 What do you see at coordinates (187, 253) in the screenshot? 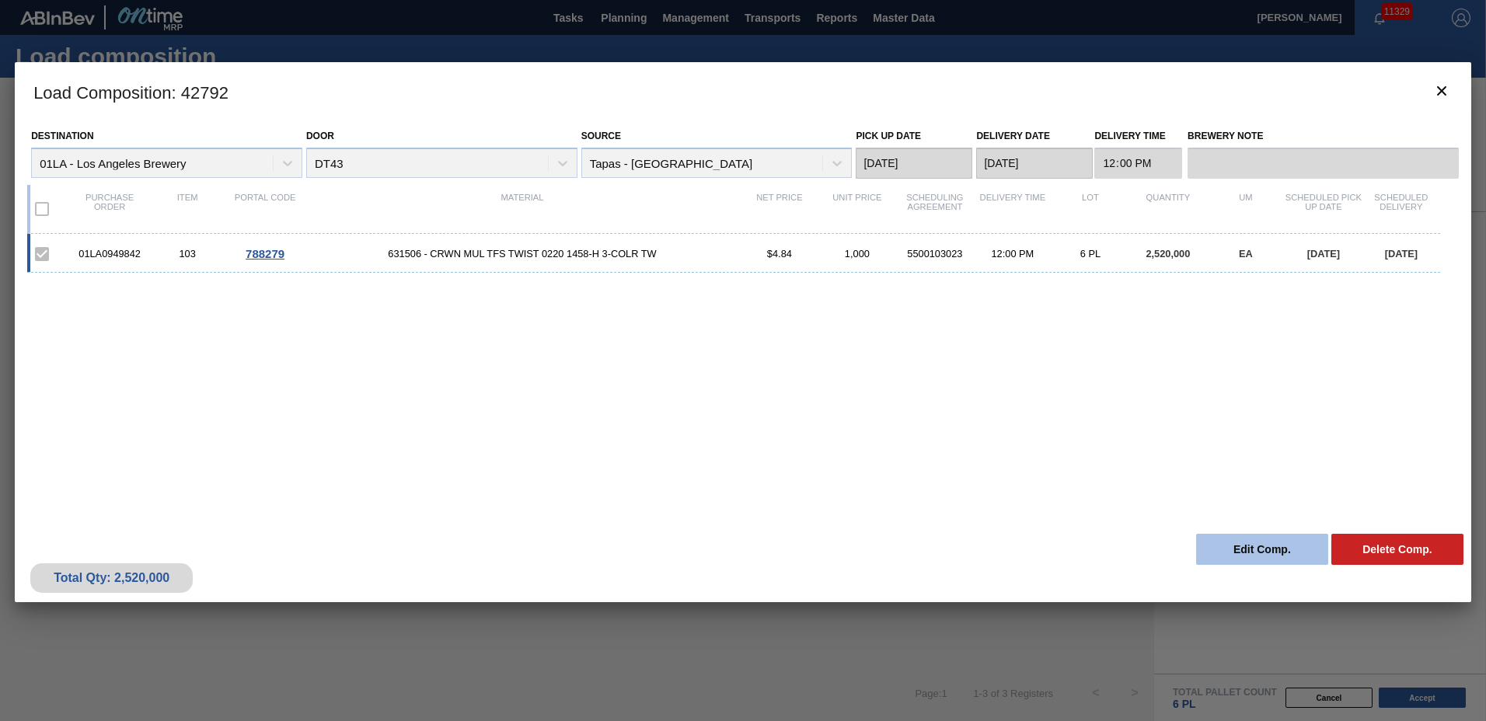
I see `div: 103` at bounding box center [187, 253].